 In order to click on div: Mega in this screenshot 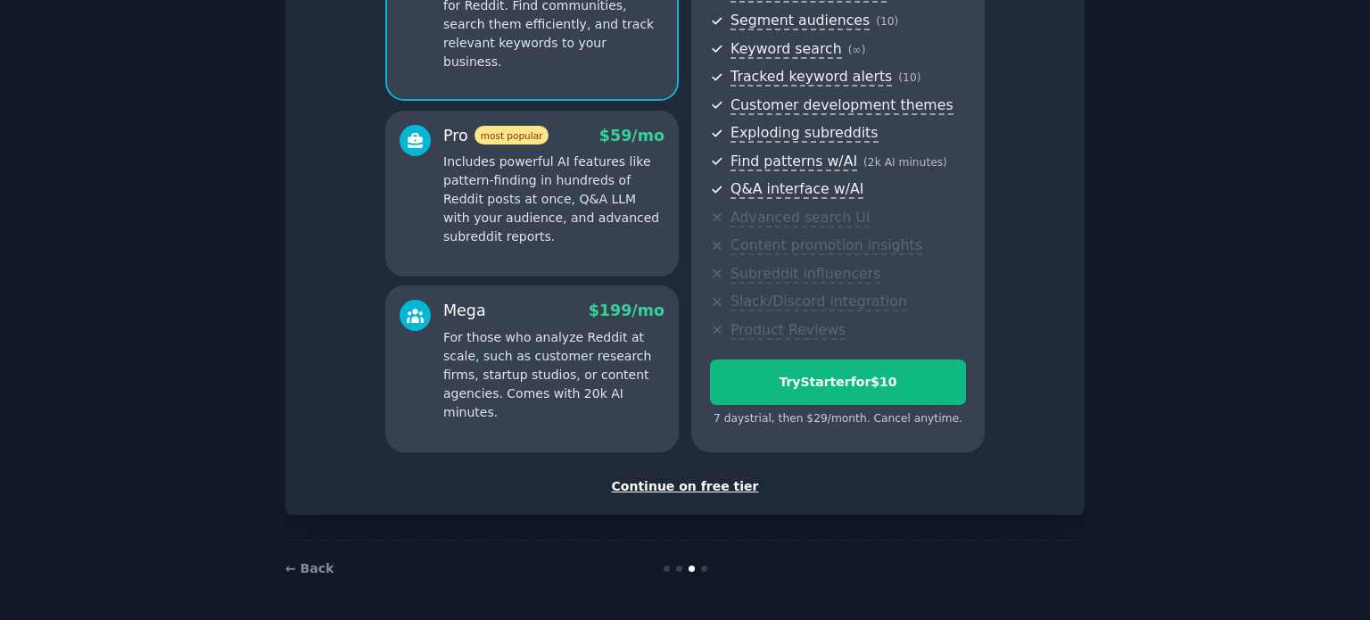, I will do `click(465, 310)`.